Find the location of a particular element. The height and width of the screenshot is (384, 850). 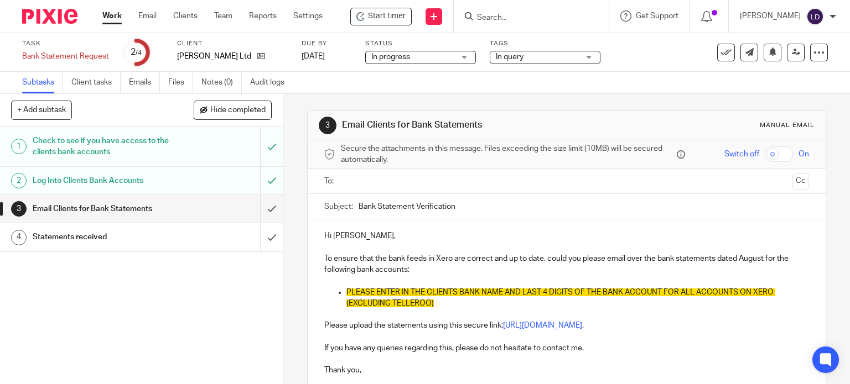

a: Work is located at coordinates (112, 16).